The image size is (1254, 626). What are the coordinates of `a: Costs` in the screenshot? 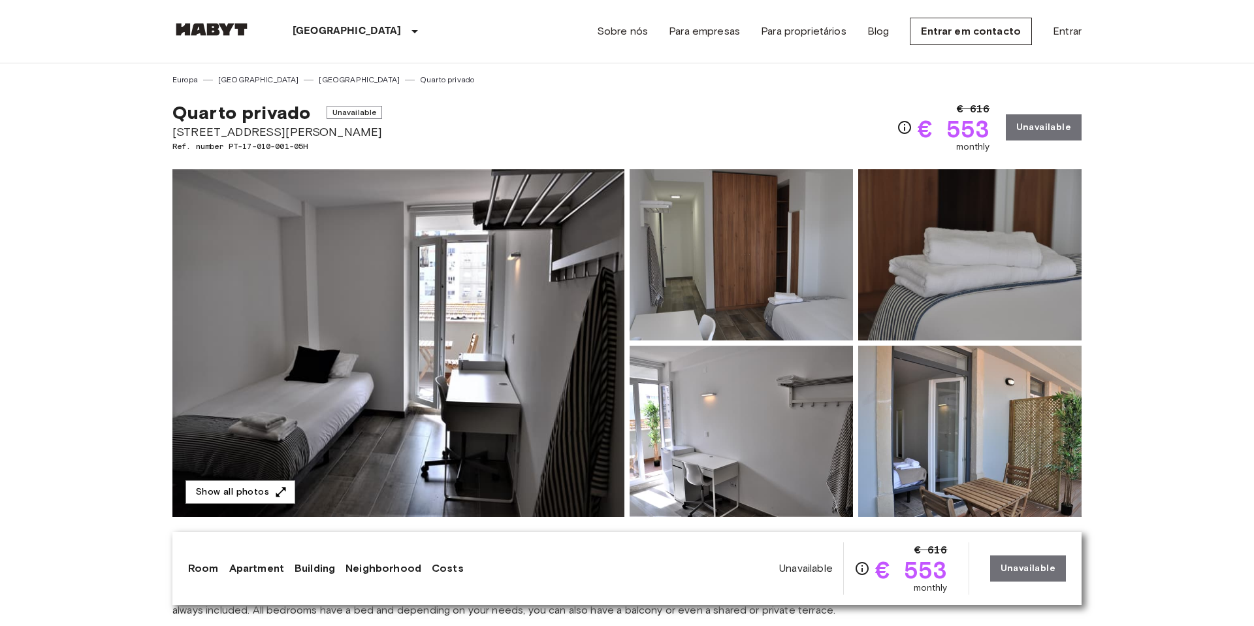 It's located at (447, 568).